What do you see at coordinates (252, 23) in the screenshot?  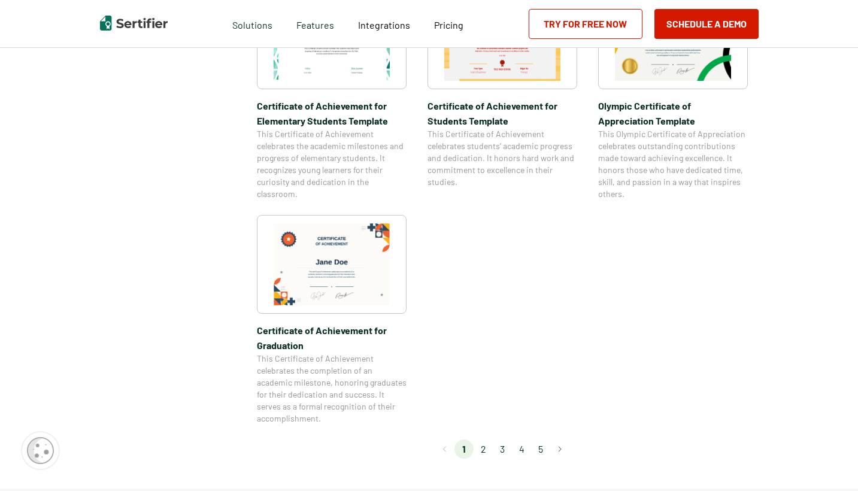 I see `span: Solutions` at bounding box center [252, 23].